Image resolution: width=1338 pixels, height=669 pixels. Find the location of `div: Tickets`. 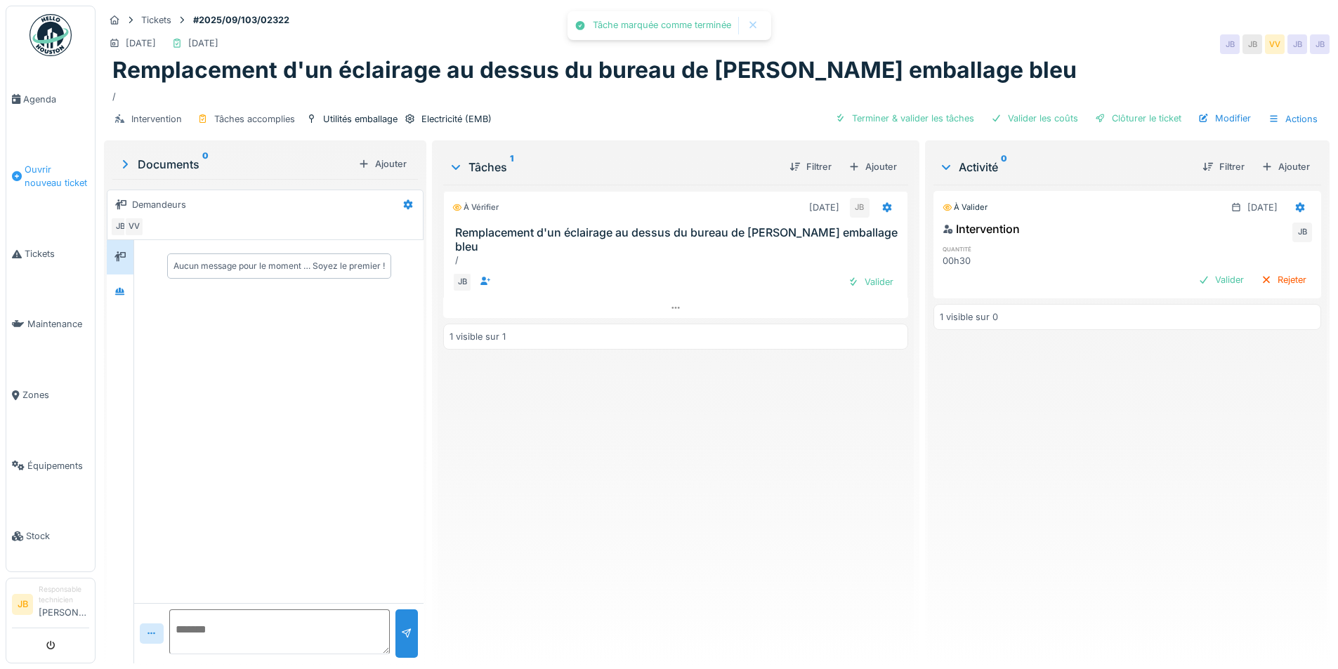

div: Tickets is located at coordinates (156, 20).